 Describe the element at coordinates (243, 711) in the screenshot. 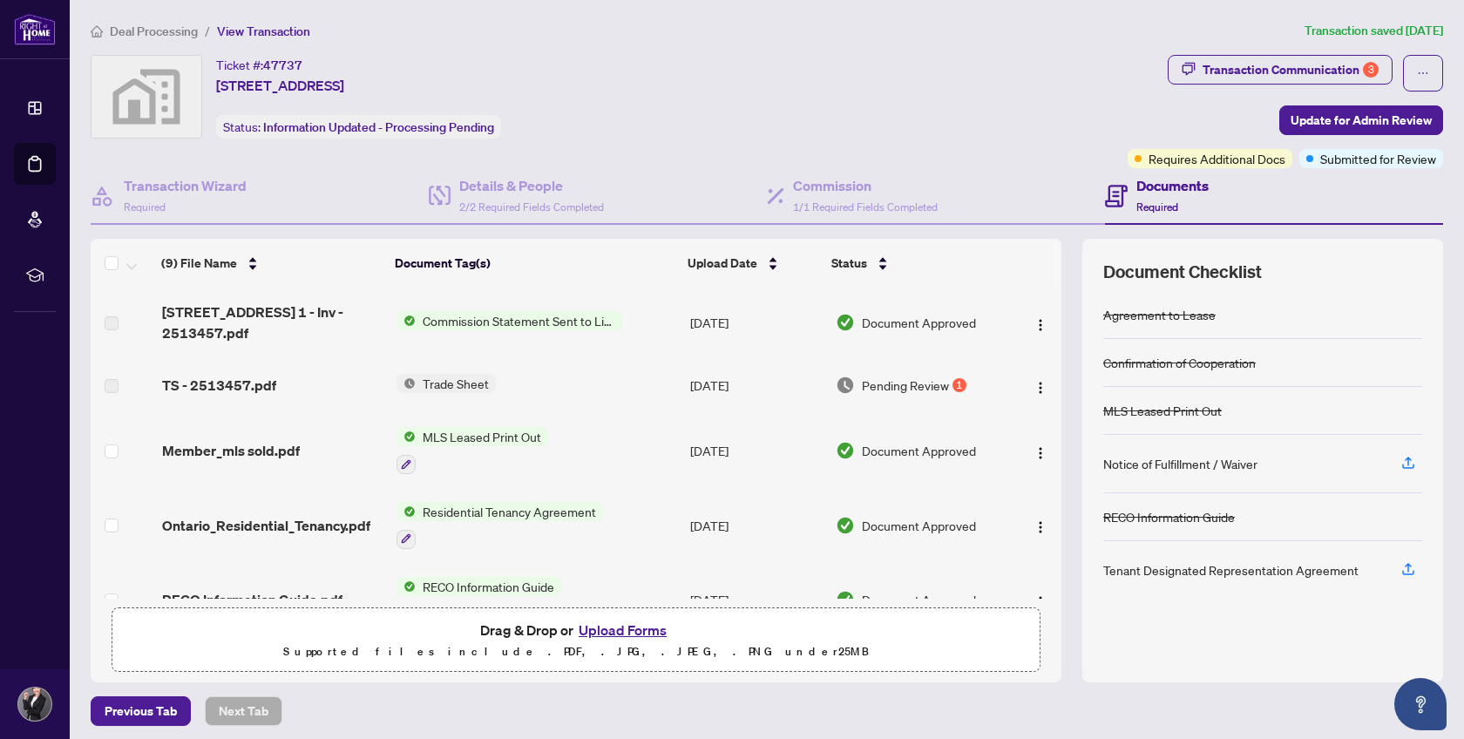

I see `button: Next Tab` at that location.